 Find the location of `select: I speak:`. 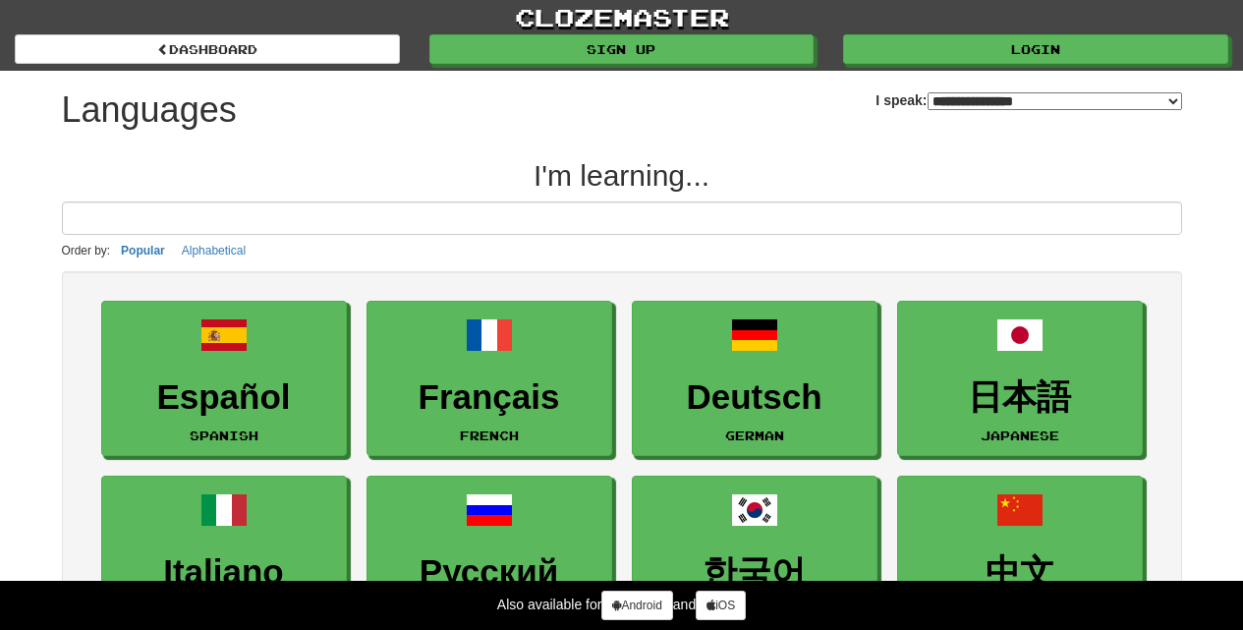

select: I speak: is located at coordinates (1054, 101).